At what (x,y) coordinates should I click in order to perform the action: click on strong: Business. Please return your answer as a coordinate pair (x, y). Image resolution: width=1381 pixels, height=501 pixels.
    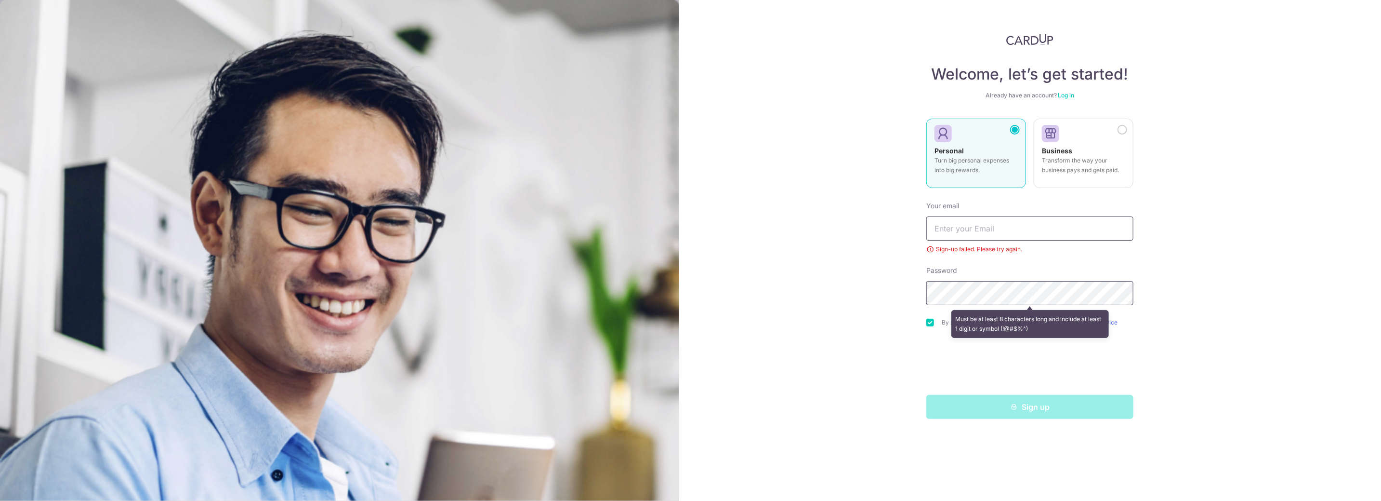
    Looking at the image, I should click on (1057, 150).